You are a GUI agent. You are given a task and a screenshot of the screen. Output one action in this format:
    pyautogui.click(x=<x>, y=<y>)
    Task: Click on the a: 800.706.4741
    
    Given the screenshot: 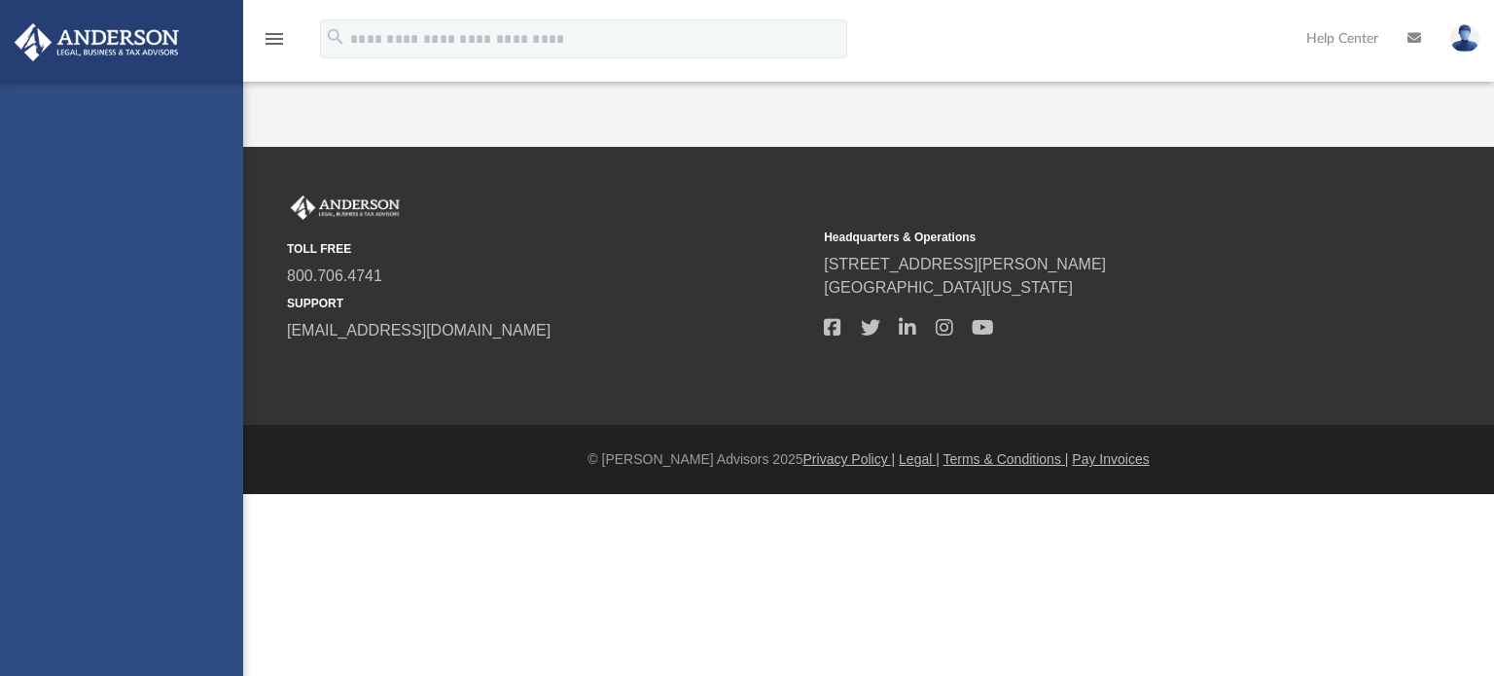 What is the action you would take?
    pyautogui.click(x=335, y=275)
    